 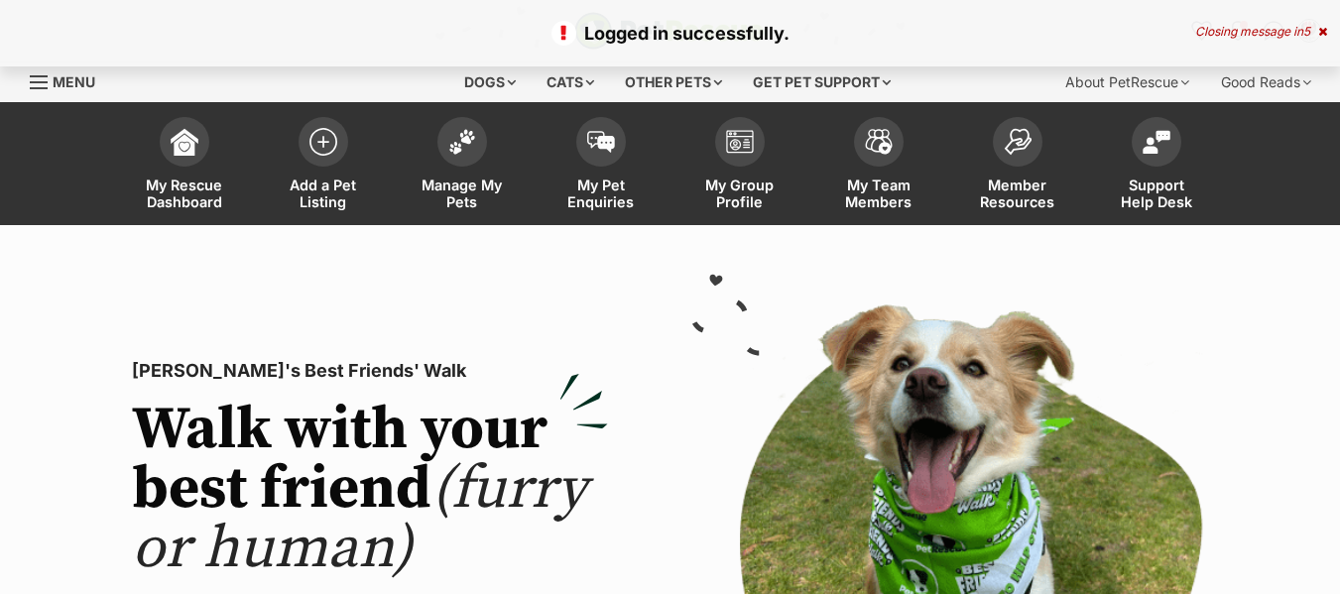 I want to click on span: My Group Profile, so click(x=740, y=193).